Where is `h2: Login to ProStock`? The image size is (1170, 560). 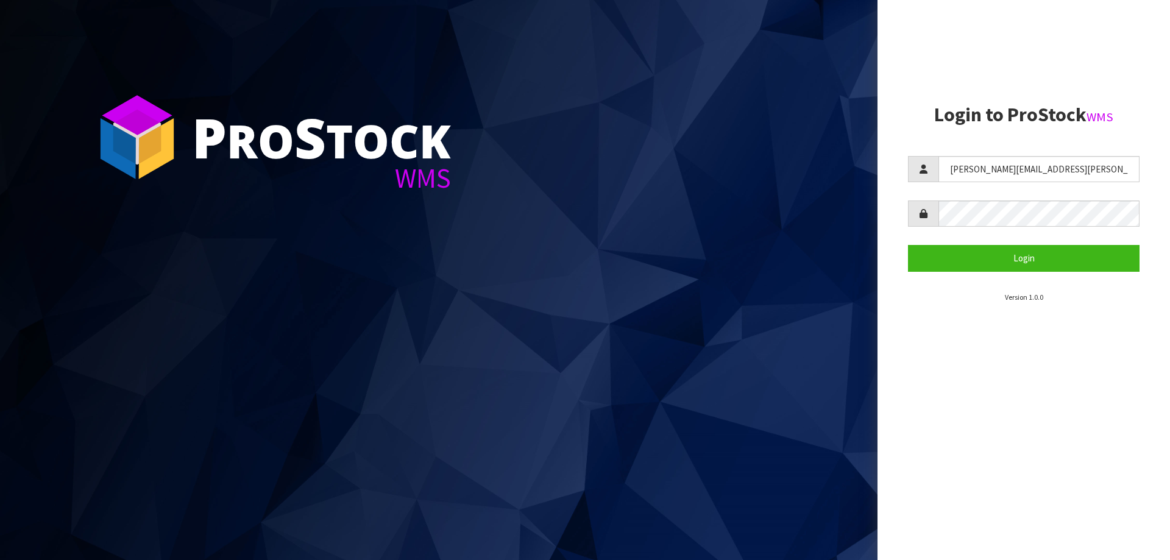 h2: Login to ProStock is located at coordinates (1024, 115).